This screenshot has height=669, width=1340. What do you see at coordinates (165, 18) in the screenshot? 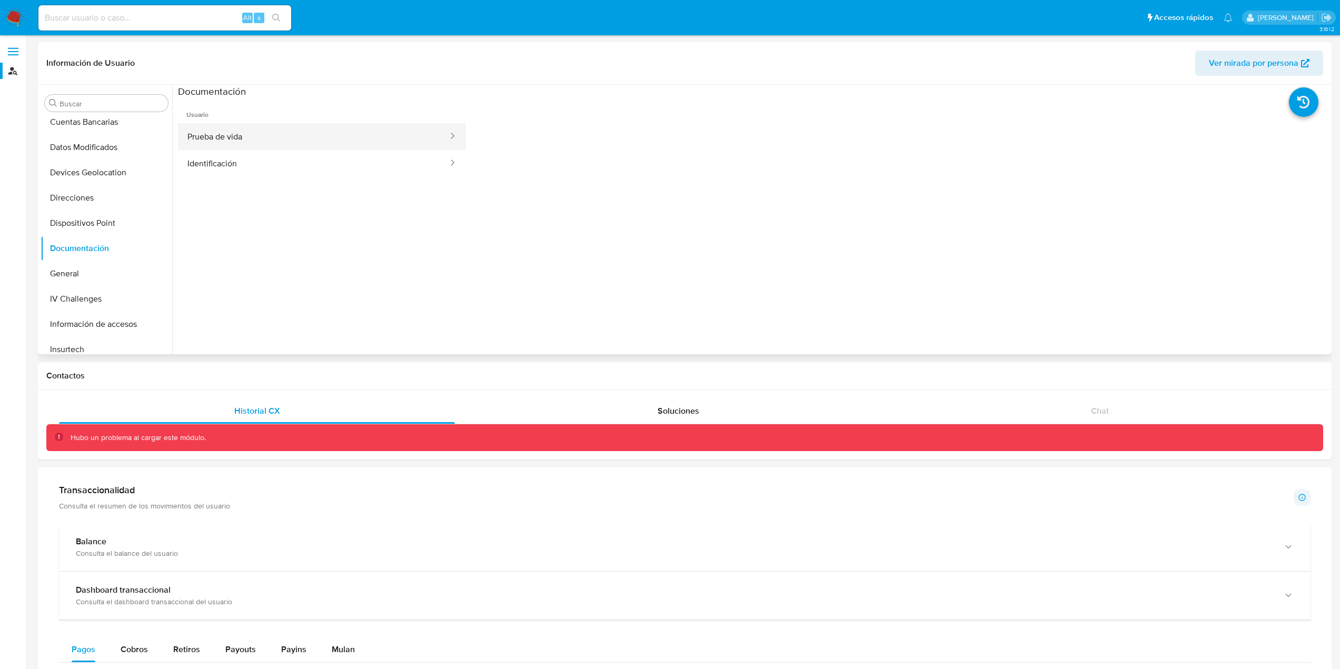
I see `input: Buscar usuario o caso...` at bounding box center [165, 18].